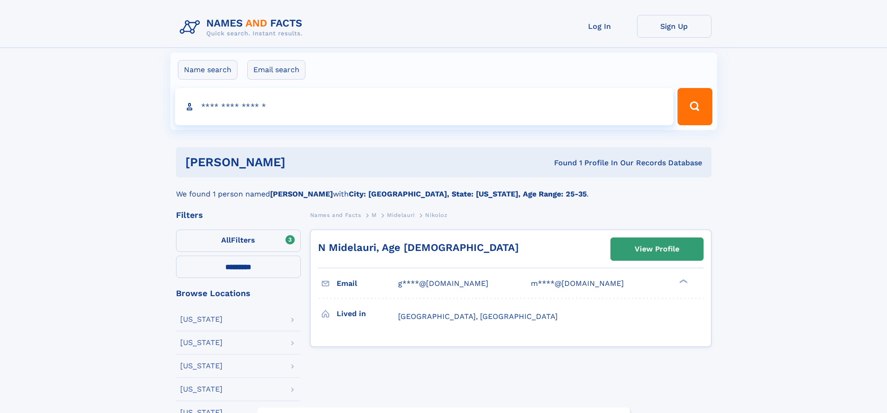 The image size is (887, 413). What do you see at coordinates (238, 241) in the screenshot?
I see `label: Filters` at bounding box center [238, 241].